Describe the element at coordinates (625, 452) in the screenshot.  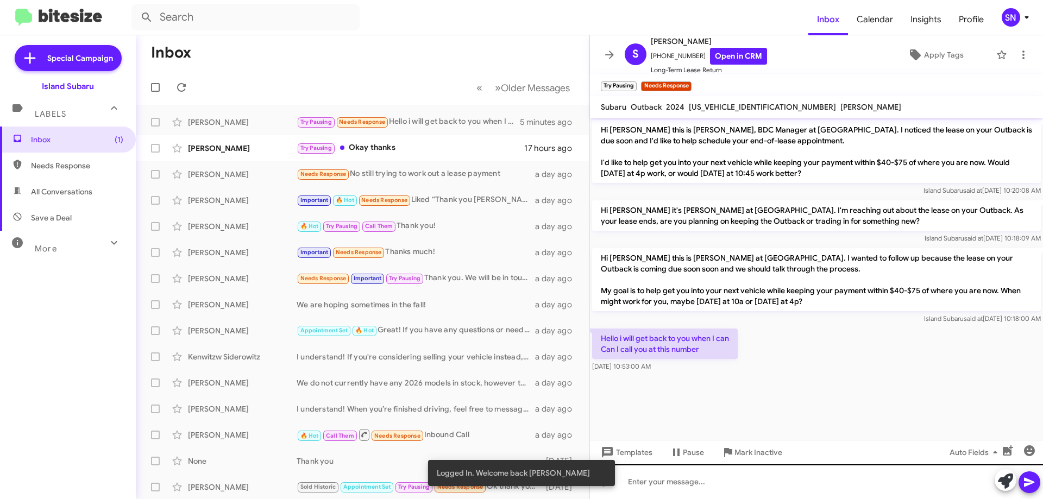
I see `button: Templates` at that location.